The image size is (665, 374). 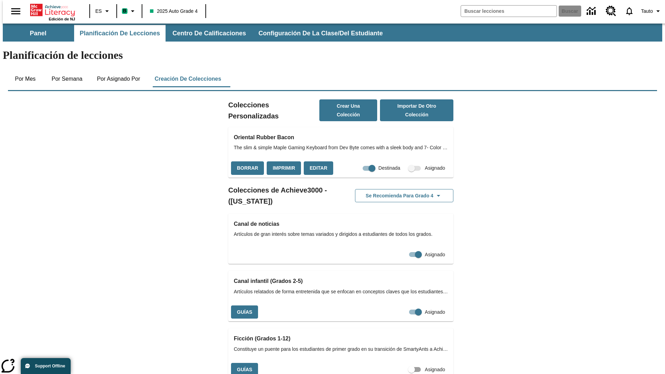 I want to click on a: Centro de recursos, Se abrirá en una pestaña nueva., so click(x=611, y=11).